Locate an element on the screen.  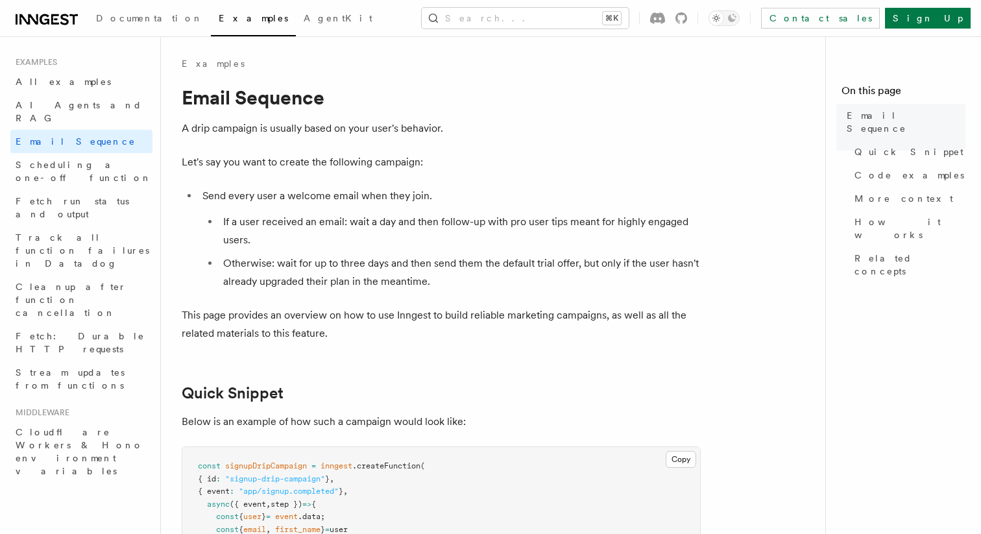
span: AgentKit is located at coordinates (338, 18).